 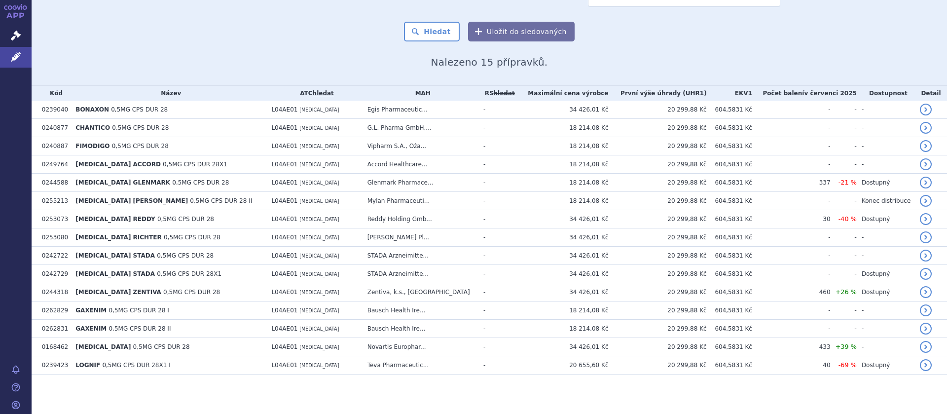 I want to click on span: 0,5MG CPS DUR 28 I, so click(x=139, y=310).